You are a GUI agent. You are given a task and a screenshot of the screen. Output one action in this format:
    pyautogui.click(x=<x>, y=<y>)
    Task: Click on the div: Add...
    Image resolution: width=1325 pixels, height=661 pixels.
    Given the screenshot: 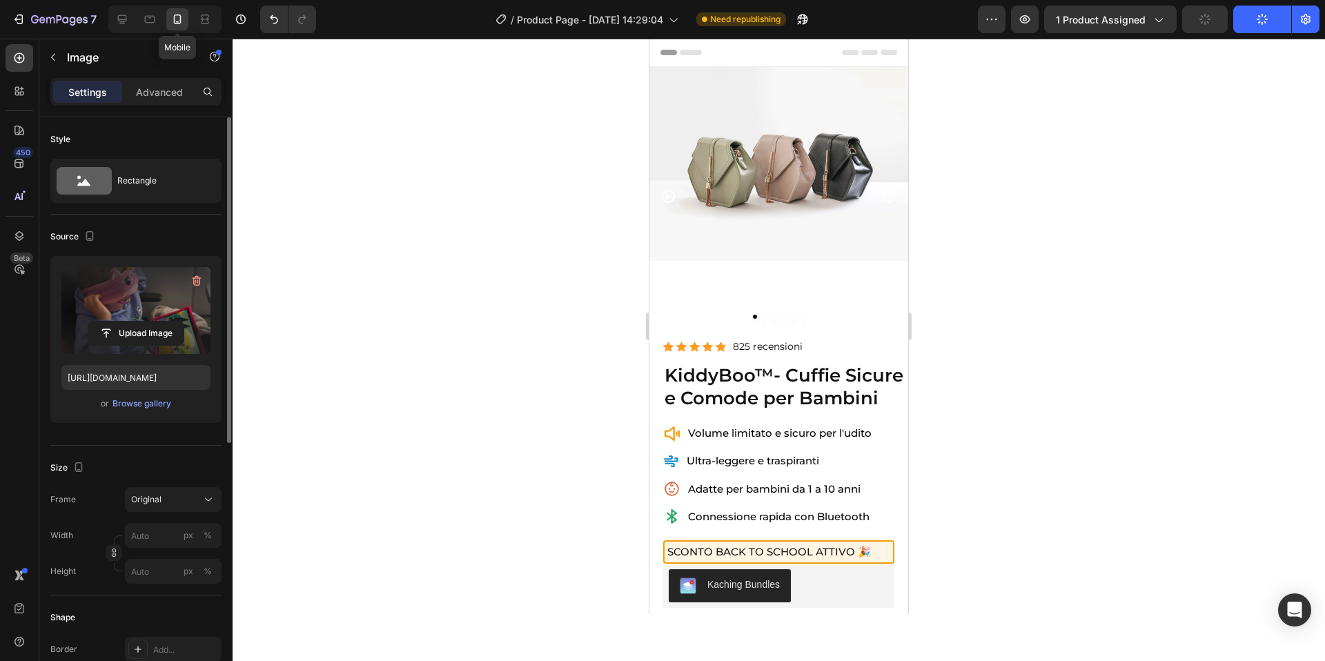 What is the action you would take?
    pyautogui.click(x=186, y=650)
    